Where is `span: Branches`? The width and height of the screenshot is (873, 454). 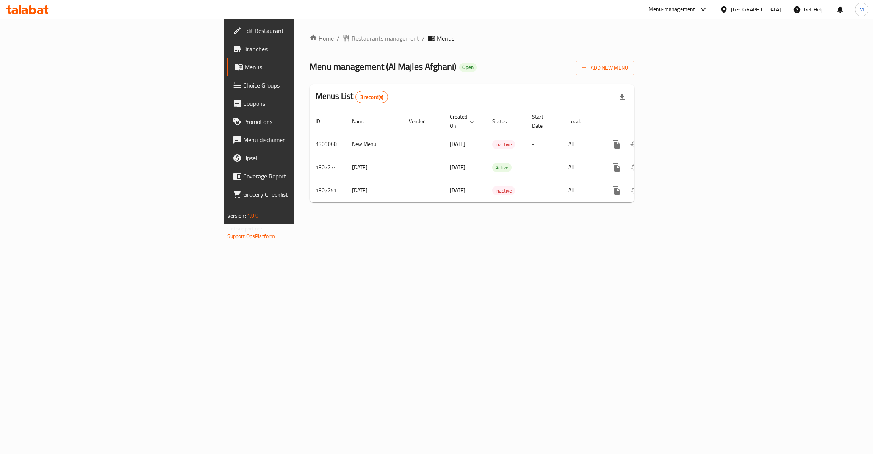 span: Branches is located at coordinates (303, 49).